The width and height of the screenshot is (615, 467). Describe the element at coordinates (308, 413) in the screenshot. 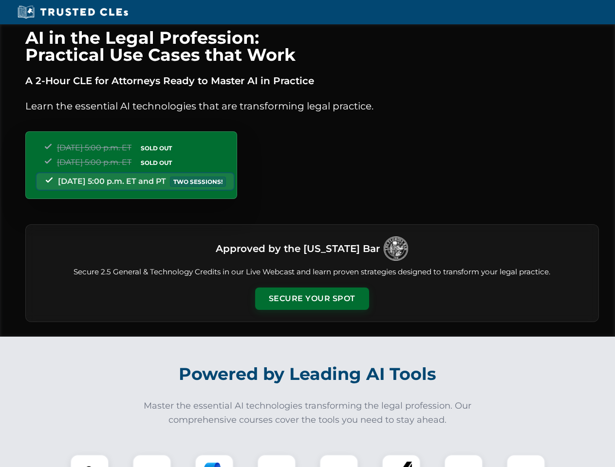

I see `p: Master the essential AI technologies transforming the legal profession. Our comprehensive courses...` at that location.